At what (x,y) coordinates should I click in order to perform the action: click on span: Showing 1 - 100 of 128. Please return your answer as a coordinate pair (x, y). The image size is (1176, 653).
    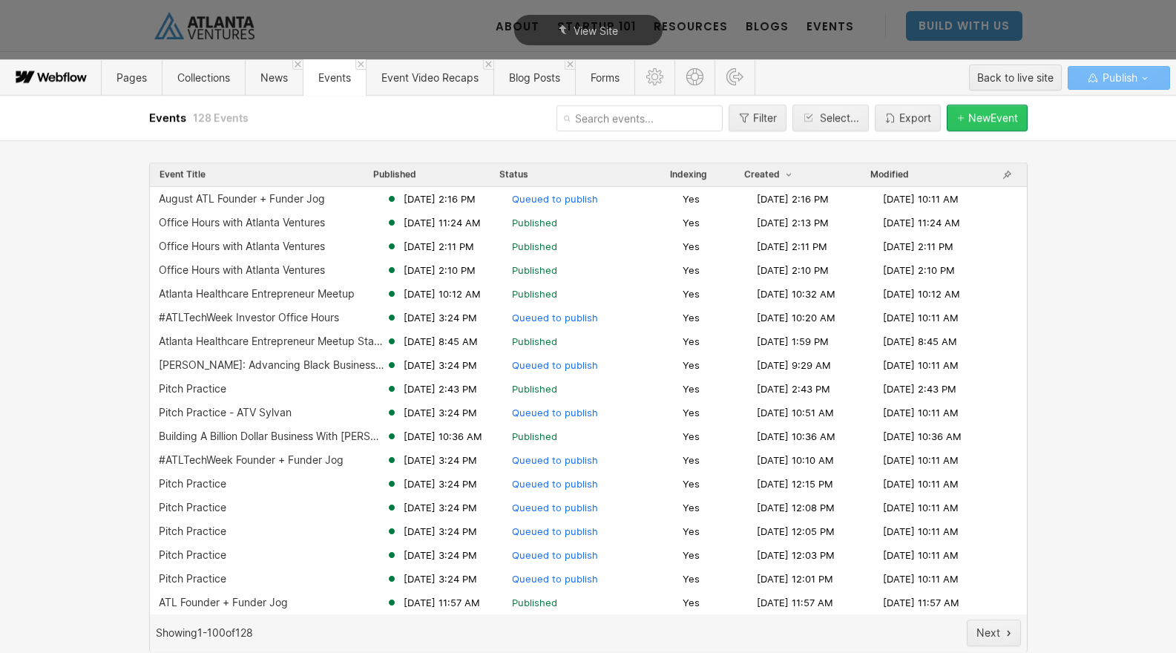
    Looking at the image, I should click on (204, 633).